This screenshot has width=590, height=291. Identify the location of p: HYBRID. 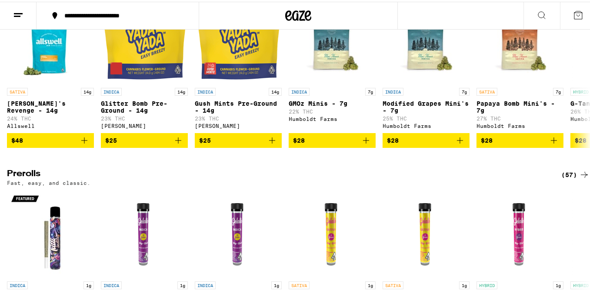
(487, 283).